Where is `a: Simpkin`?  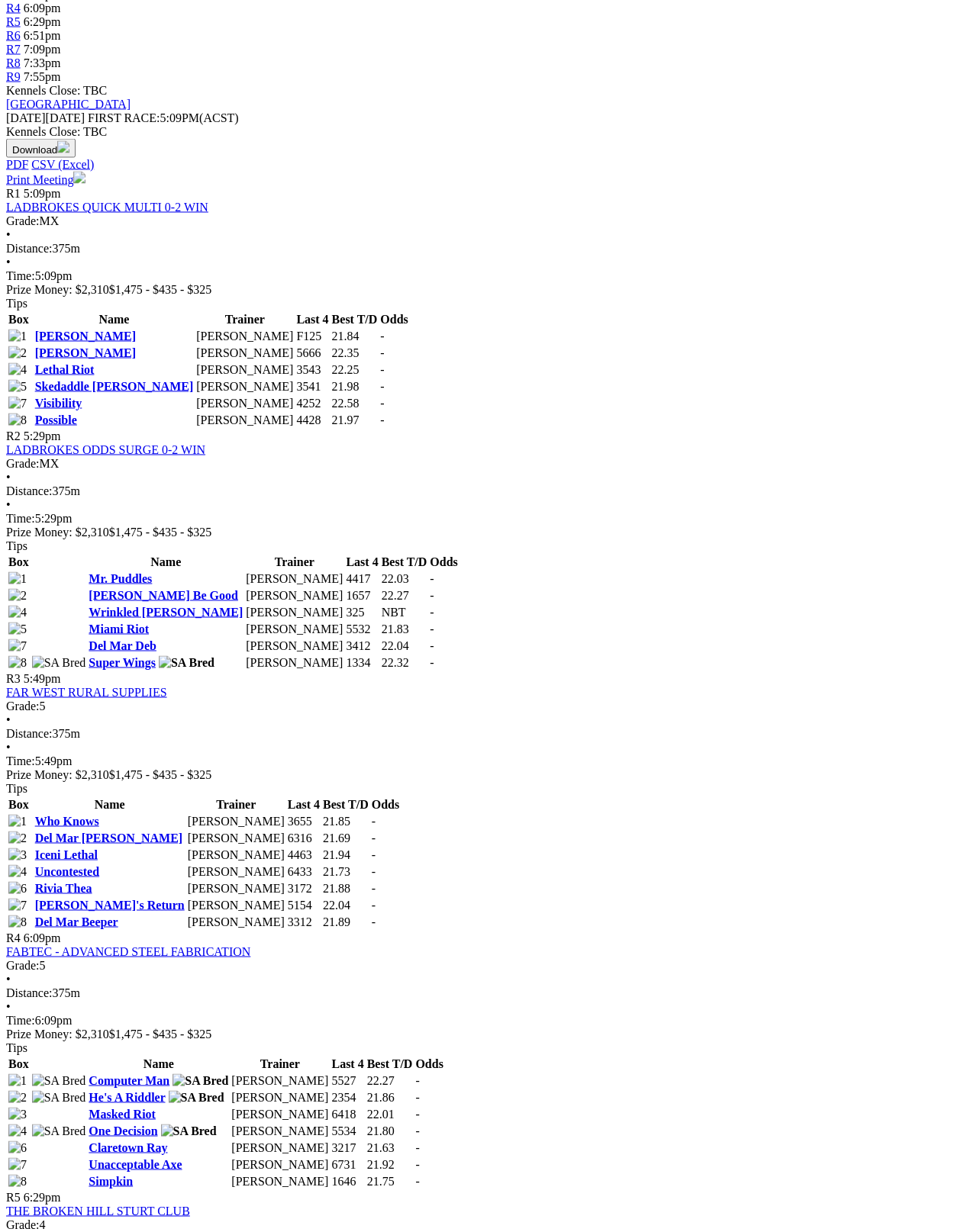 a: Simpkin is located at coordinates (111, 1181).